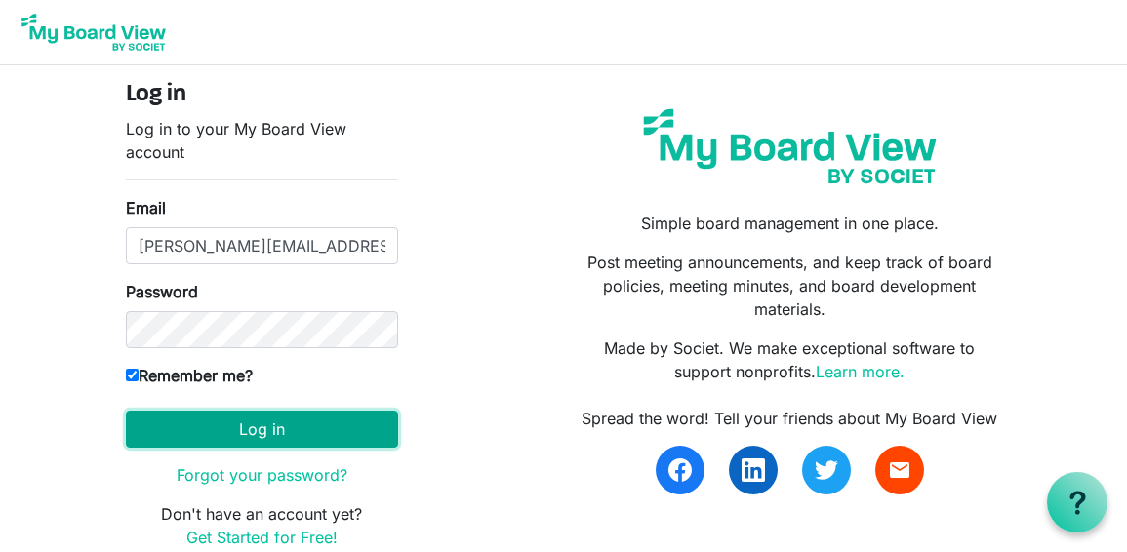 The height and width of the screenshot is (552, 1127). Describe the element at coordinates (900, 470) in the screenshot. I see `a: email` at that location.